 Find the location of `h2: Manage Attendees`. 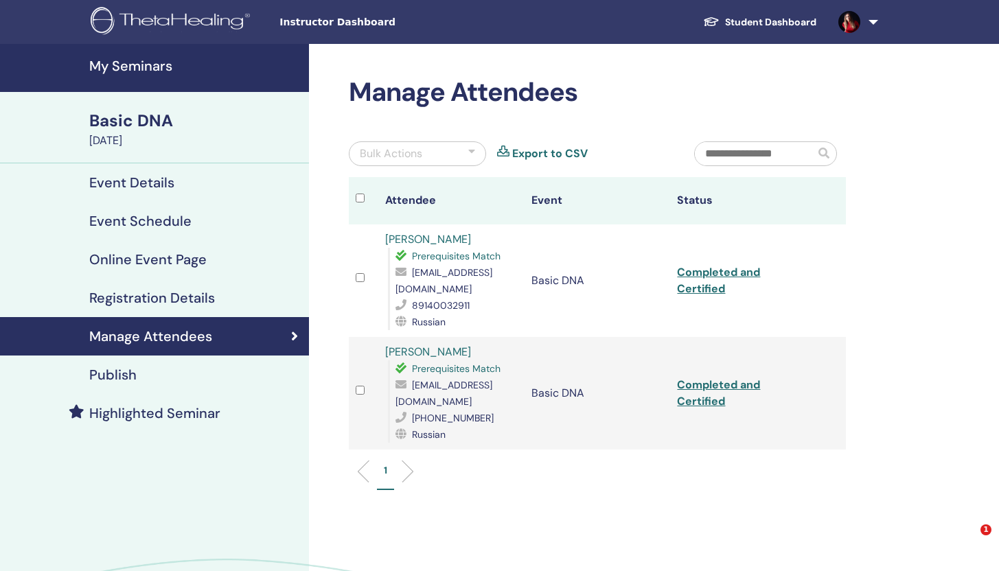

h2: Manage Attendees is located at coordinates (597, 93).